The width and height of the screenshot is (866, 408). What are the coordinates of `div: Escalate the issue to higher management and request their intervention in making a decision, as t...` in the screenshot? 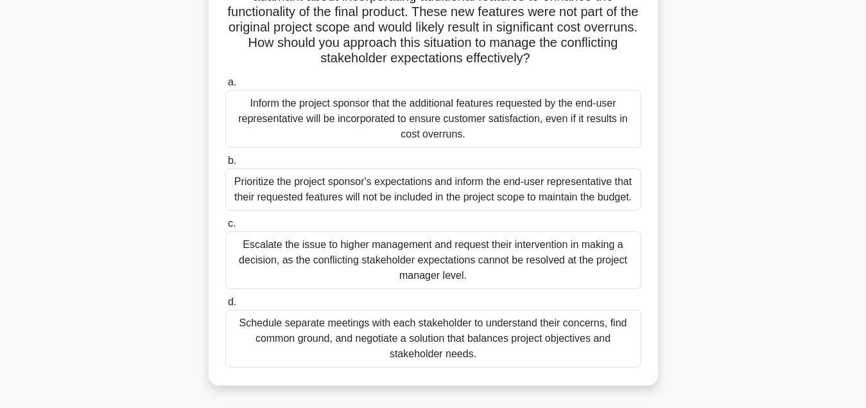 It's located at (433, 260).